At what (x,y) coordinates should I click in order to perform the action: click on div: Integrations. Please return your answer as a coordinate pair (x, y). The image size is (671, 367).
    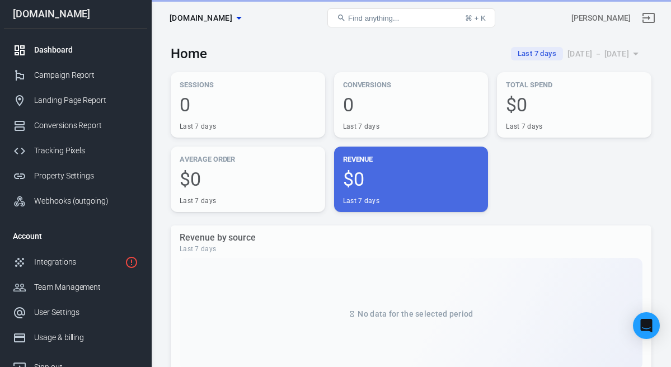
    Looking at the image, I should click on (77, 262).